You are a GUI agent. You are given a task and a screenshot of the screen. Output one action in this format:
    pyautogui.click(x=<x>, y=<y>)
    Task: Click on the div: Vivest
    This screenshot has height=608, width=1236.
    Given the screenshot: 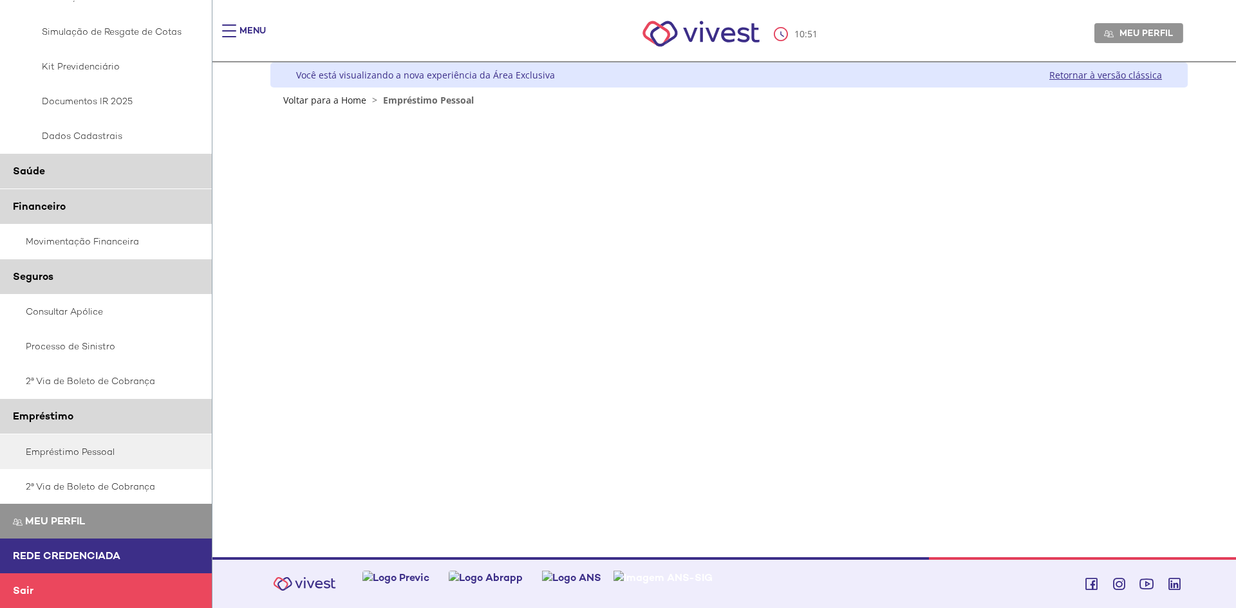 What is the action you would take?
    pyautogui.click(x=724, y=310)
    